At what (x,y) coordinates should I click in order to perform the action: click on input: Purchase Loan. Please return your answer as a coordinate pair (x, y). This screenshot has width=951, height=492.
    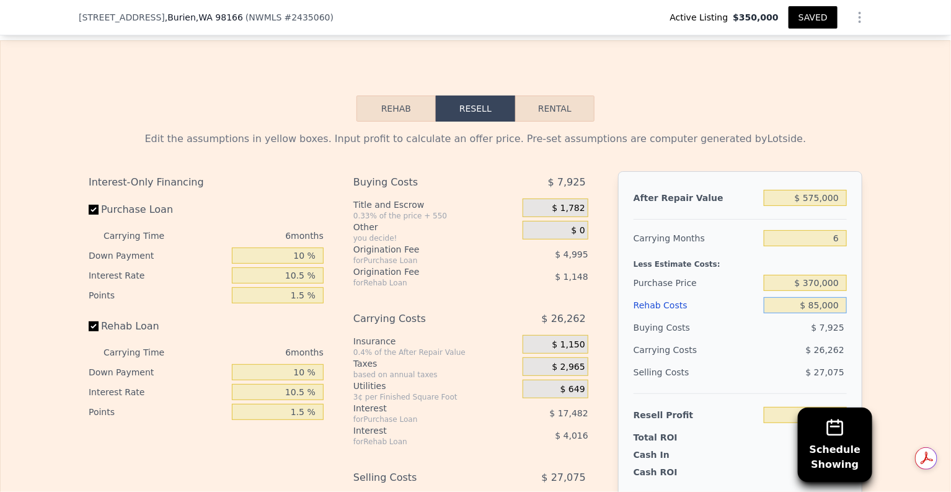
    Looking at the image, I should click on (94, 210).